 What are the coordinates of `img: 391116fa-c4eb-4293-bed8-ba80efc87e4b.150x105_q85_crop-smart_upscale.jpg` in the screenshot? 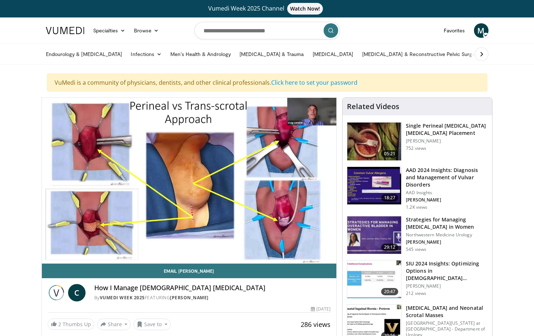 It's located at (374, 186).